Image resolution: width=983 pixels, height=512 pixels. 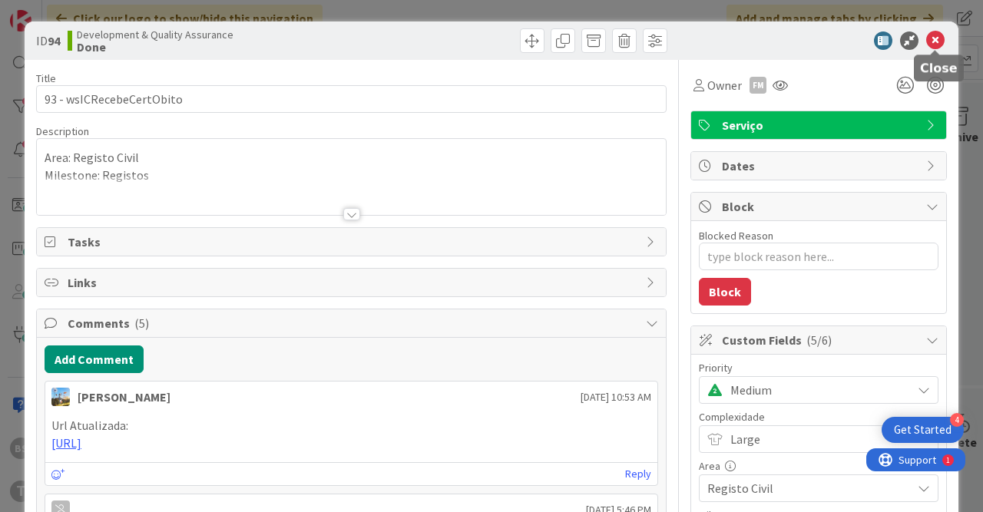 What do you see at coordinates (46, 78) in the screenshot?
I see `label: Title` at bounding box center [46, 78].